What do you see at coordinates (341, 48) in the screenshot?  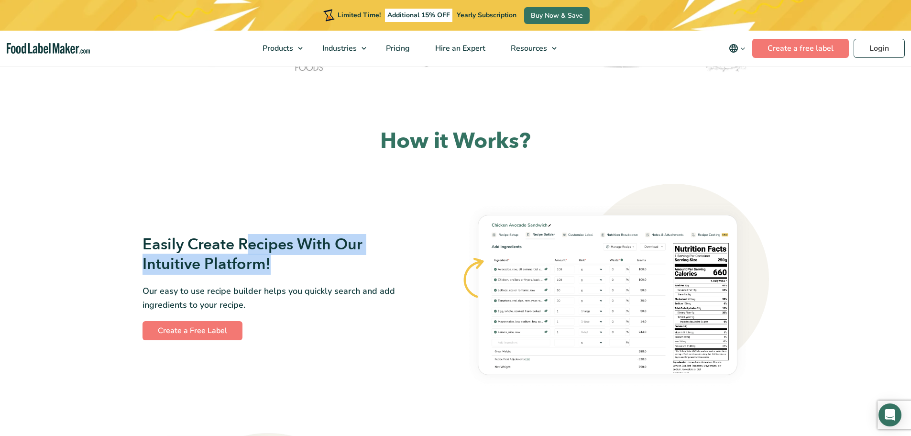 I see `a: Industries` at bounding box center [341, 48].